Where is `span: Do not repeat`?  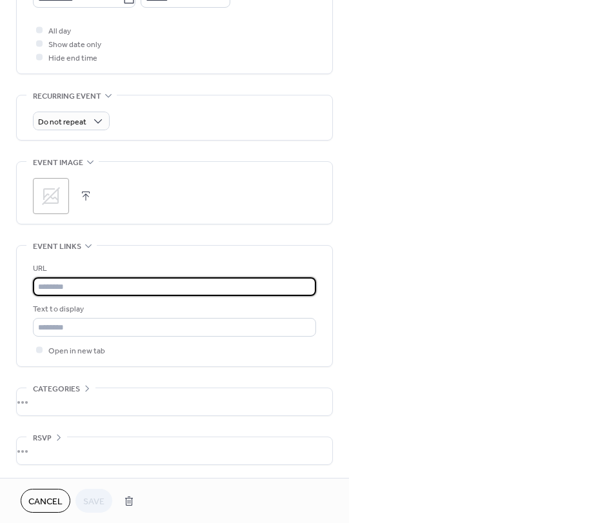 span: Do not repeat is located at coordinates (62, 122).